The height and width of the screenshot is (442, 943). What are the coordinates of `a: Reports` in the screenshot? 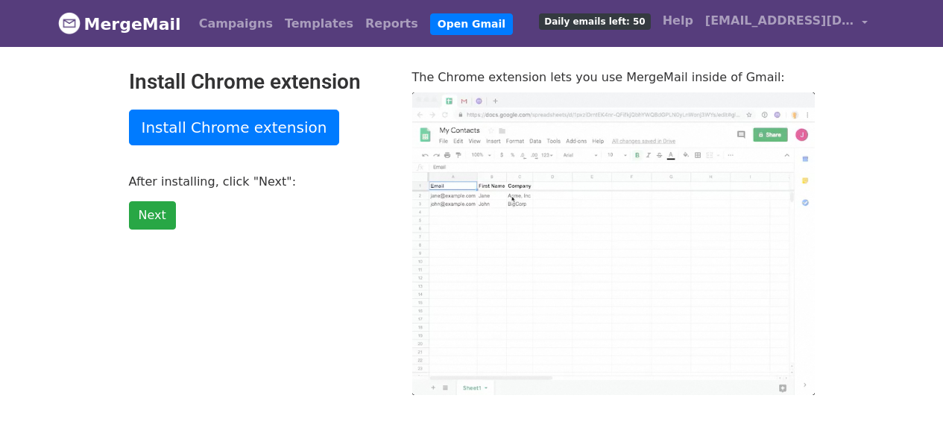 It's located at (391, 24).